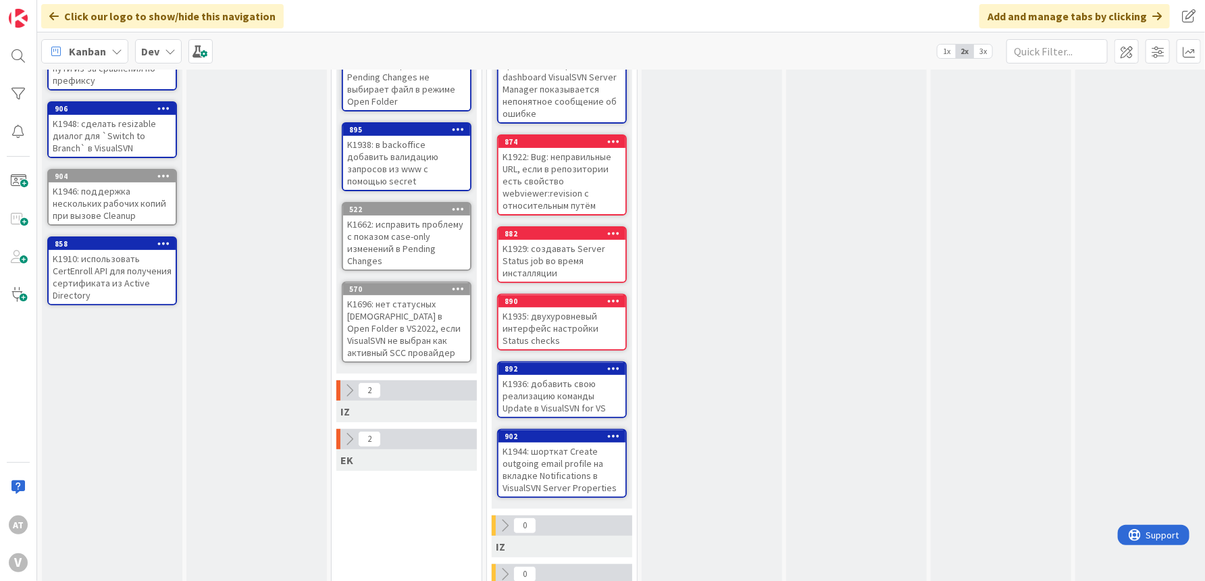  Describe the element at coordinates (407, 157) in the screenshot. I see `a: 895K1938: в backoffice добавить валидацию запросов из www с помощью secret` at that location.